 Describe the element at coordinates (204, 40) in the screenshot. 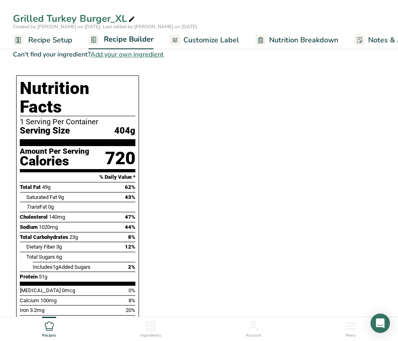

I see `a: Customize Label` at that location.